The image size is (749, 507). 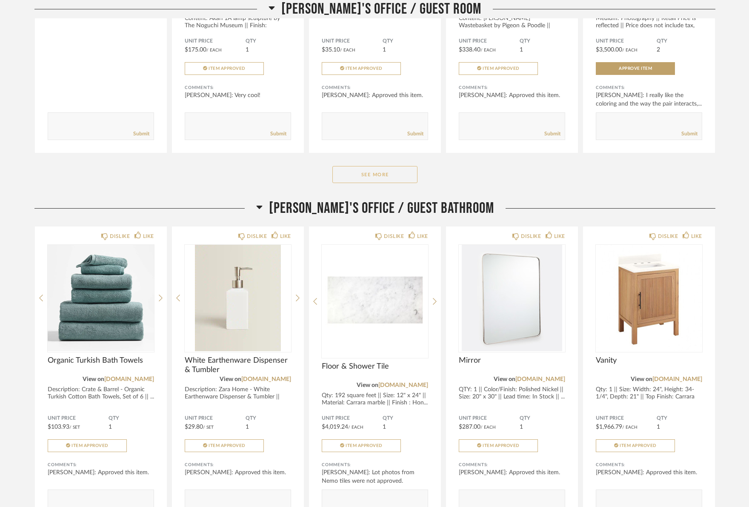 What do you see at coordinates (195, 50) in the screenshot?
I see `span: $175.00` at bounding box center [195, 50].